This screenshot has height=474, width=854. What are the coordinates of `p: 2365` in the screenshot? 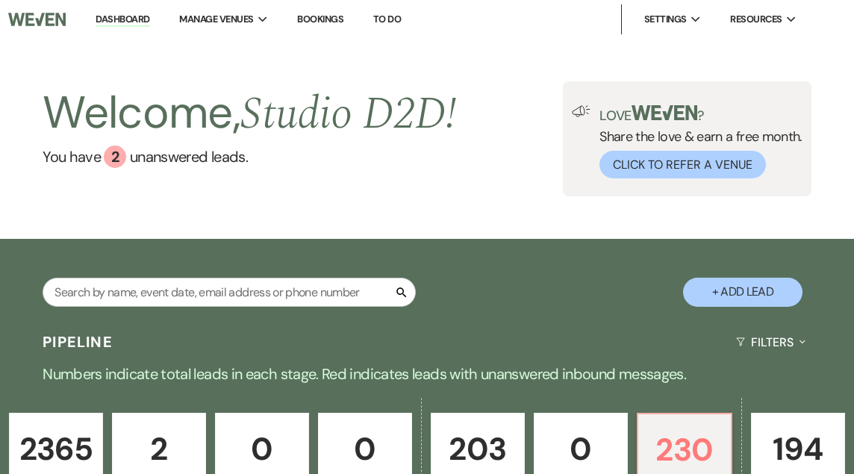 It's located at (56, 449).